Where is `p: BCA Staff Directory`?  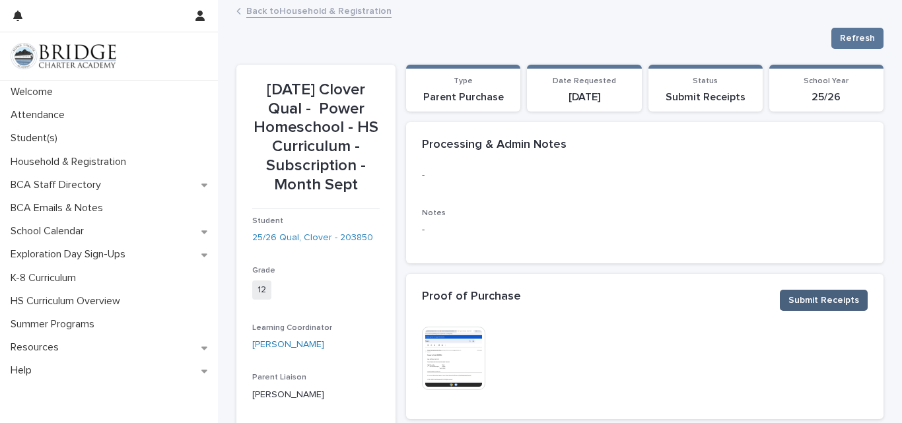
p: BCA Staff Directory is located at coordinates (58, 185).